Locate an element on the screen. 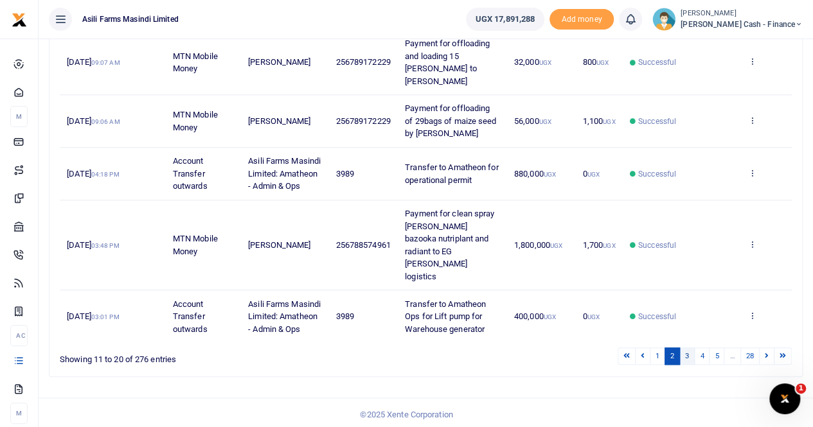  a: Add money is located at coordinates (581, 18).